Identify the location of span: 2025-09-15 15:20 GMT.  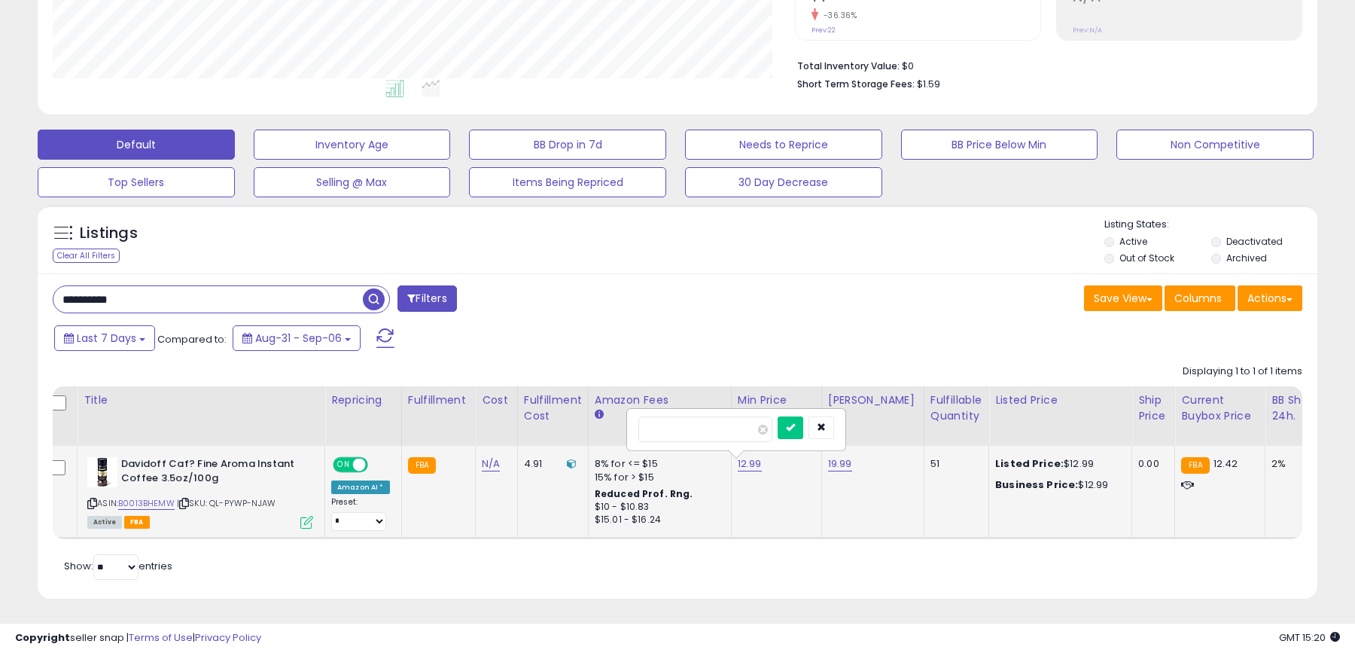
(1309, 637).